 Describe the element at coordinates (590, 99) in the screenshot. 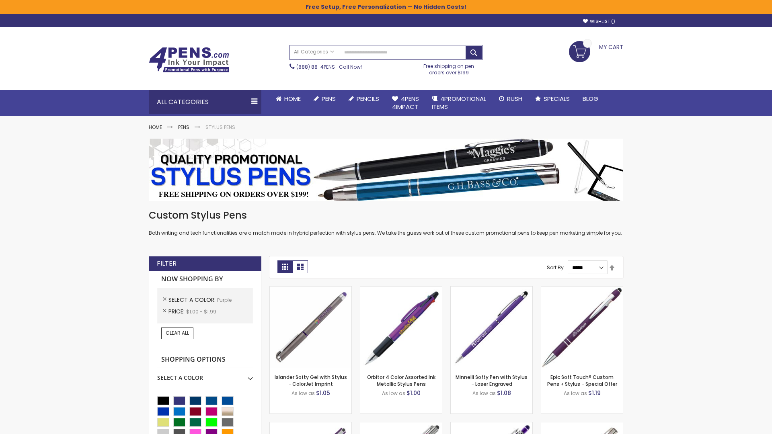

I see `a: Blog` at that location.